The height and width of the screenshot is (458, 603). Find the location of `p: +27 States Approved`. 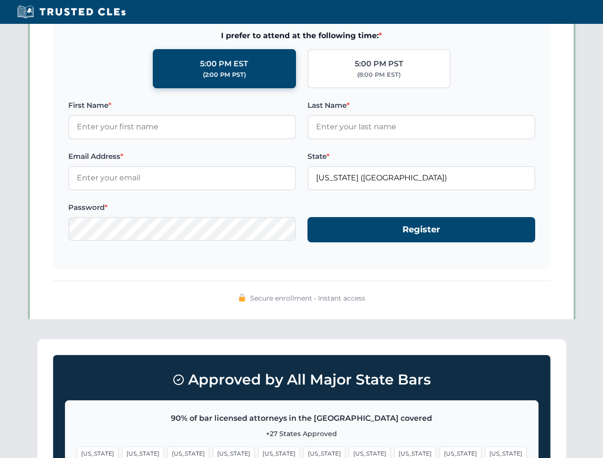

p: +27 States Approved is located at coordinates (302, 434).